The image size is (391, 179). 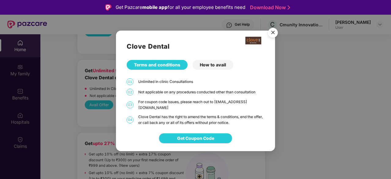 I want to click on img: Stroke, so click(x=289, y=7).